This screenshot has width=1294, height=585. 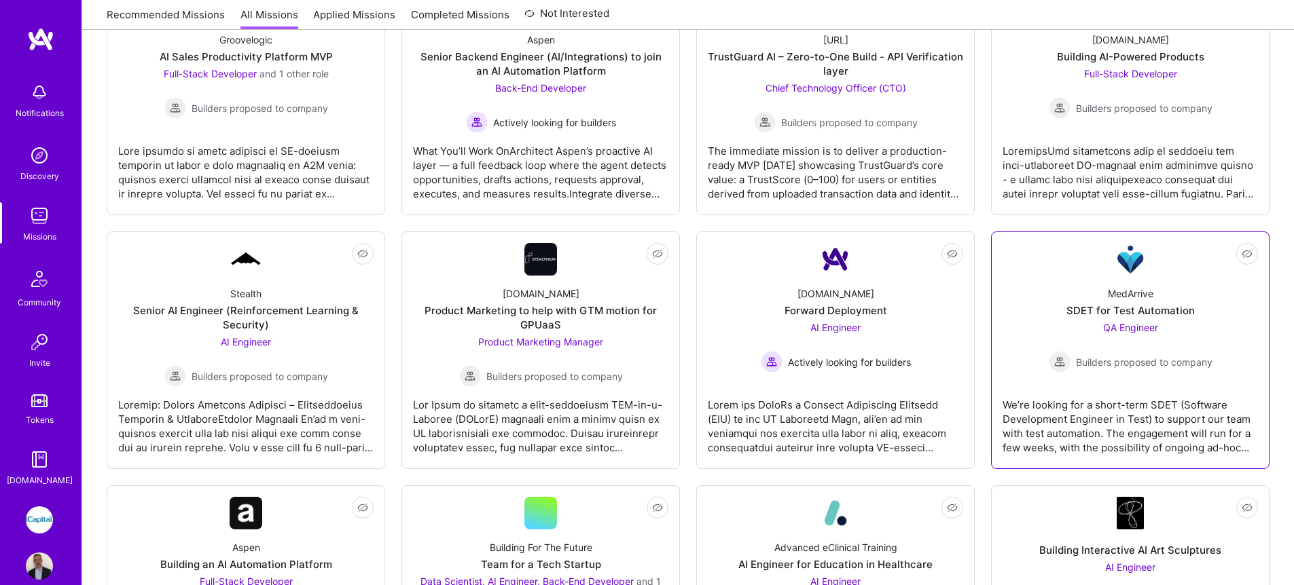 What do you see at coordinates (39, 92) in the screenshot?
I see `img: bell` at bounding box center [39, 92].